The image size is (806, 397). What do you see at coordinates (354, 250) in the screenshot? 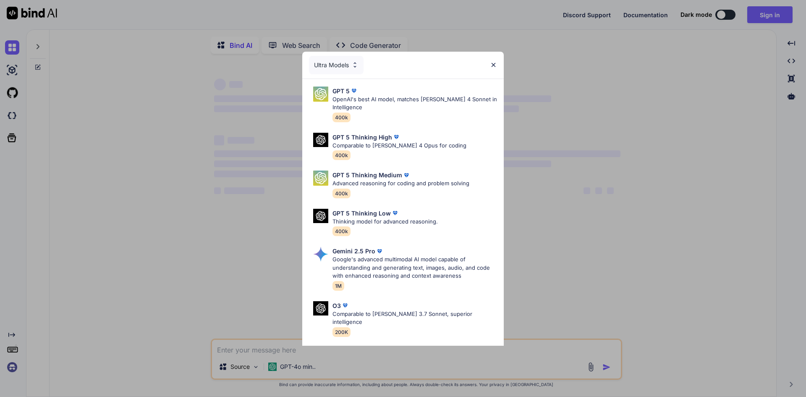
I see `p: Gemini 2.5 Pro` at bounding box center [354, 250].